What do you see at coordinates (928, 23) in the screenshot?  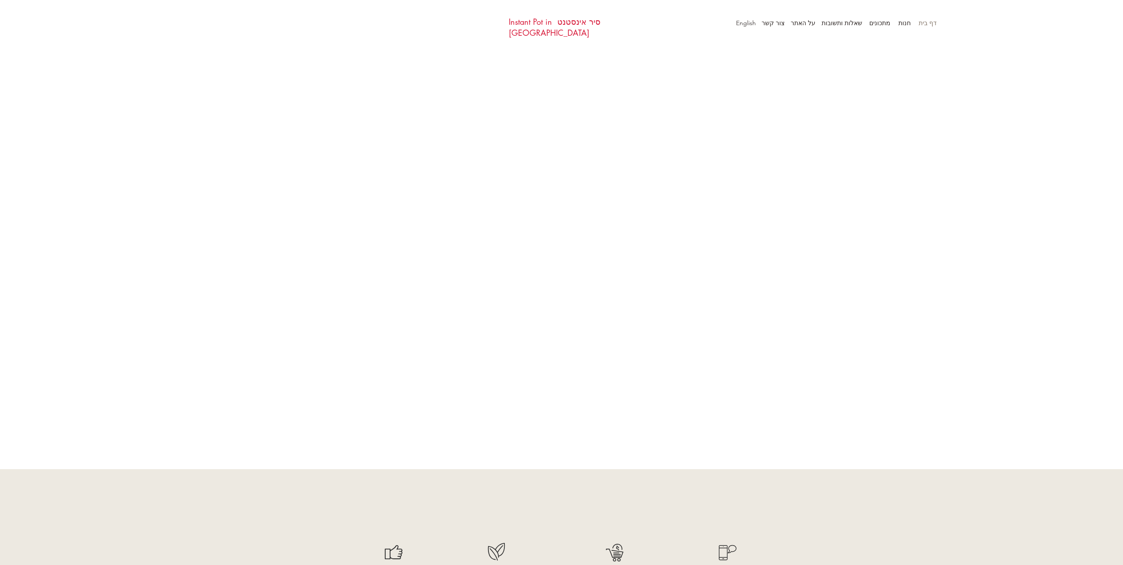 I see `p: דף בית` at bounding box center [928, 23].